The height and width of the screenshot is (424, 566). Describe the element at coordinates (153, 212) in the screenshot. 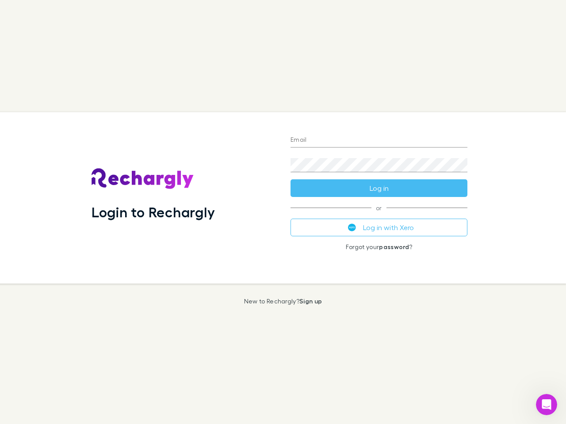

I see `h1: Login to Rechargly` at that location.